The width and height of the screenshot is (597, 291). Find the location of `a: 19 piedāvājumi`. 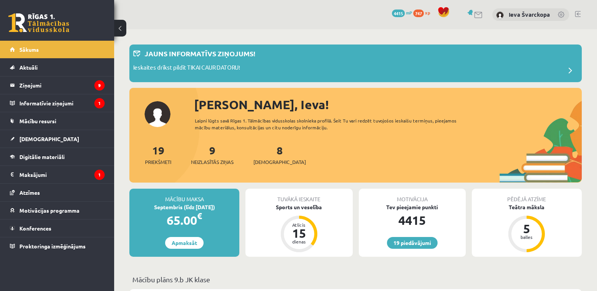

a: 19 piedāvājumi is located at coordinates (412, 243).